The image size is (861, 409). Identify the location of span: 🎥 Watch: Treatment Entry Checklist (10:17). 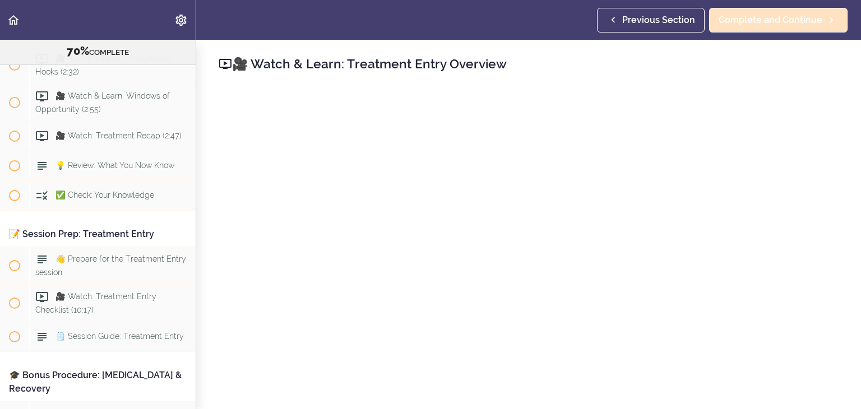
(96, 303).